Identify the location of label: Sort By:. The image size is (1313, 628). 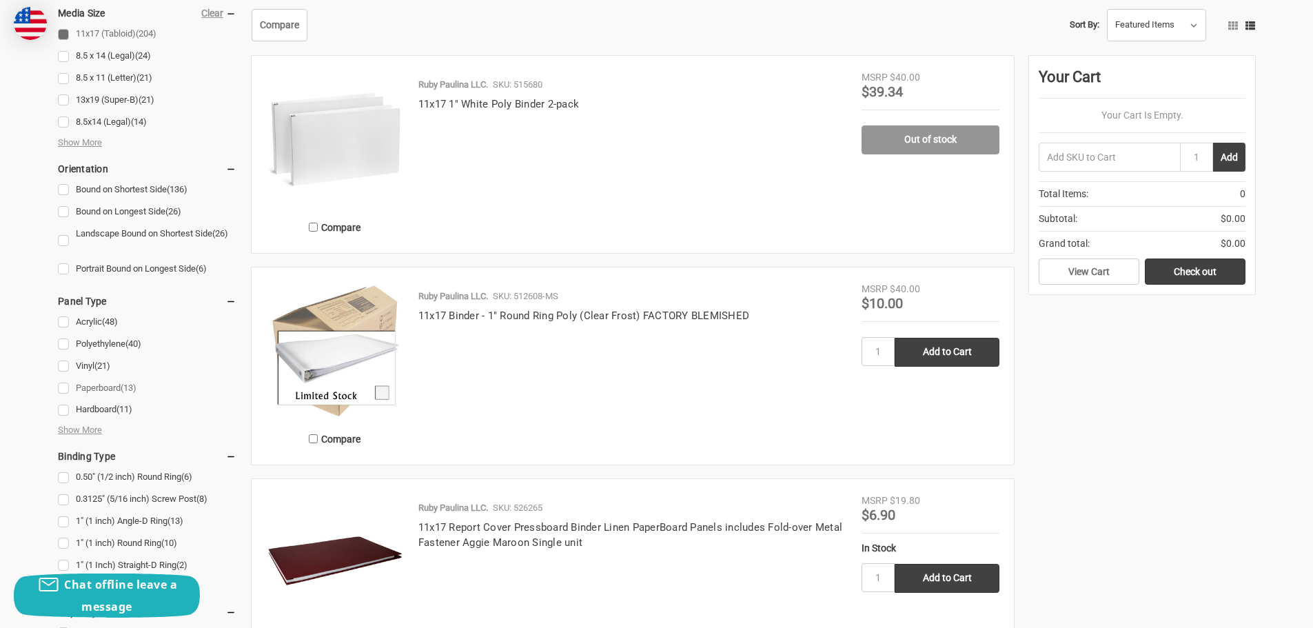
(1084, 25).